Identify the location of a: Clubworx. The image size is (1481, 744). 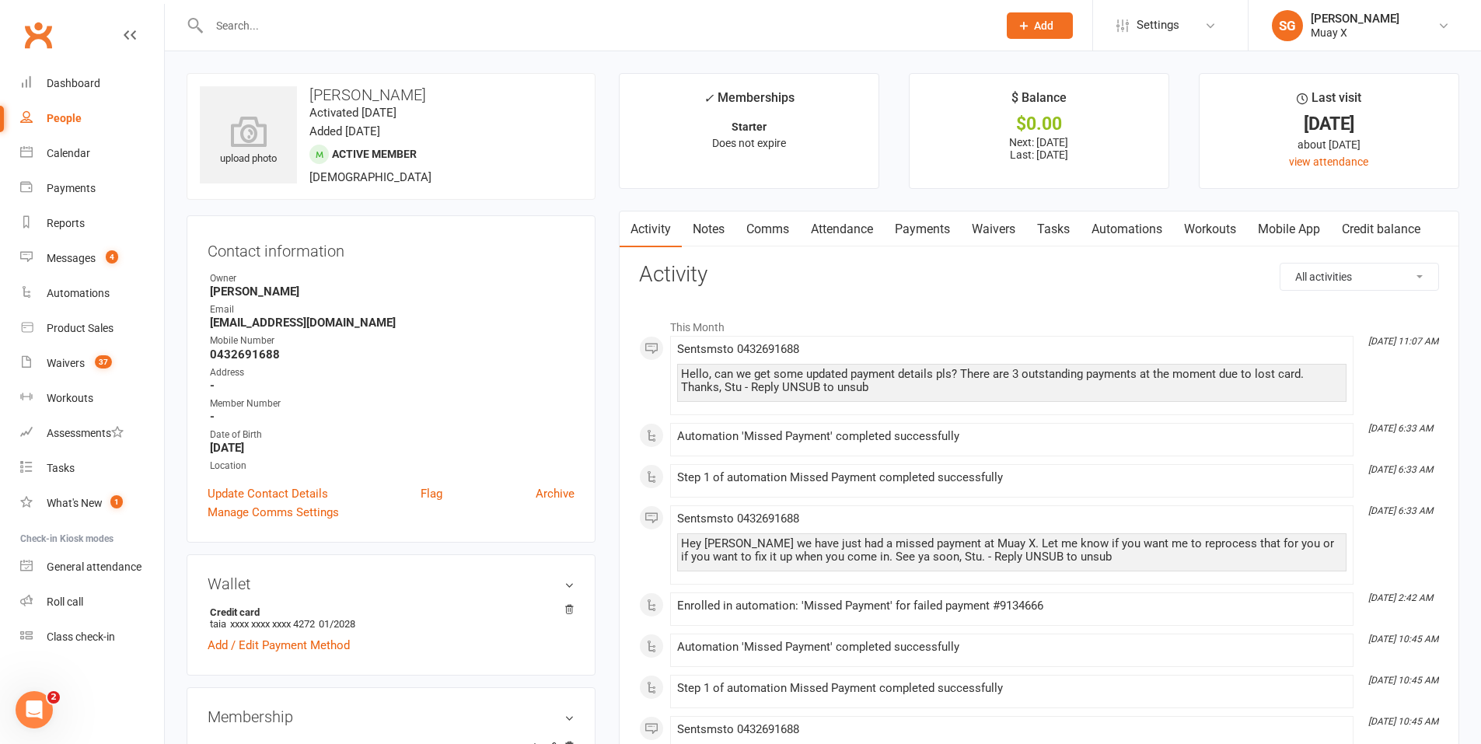
(38, 35).